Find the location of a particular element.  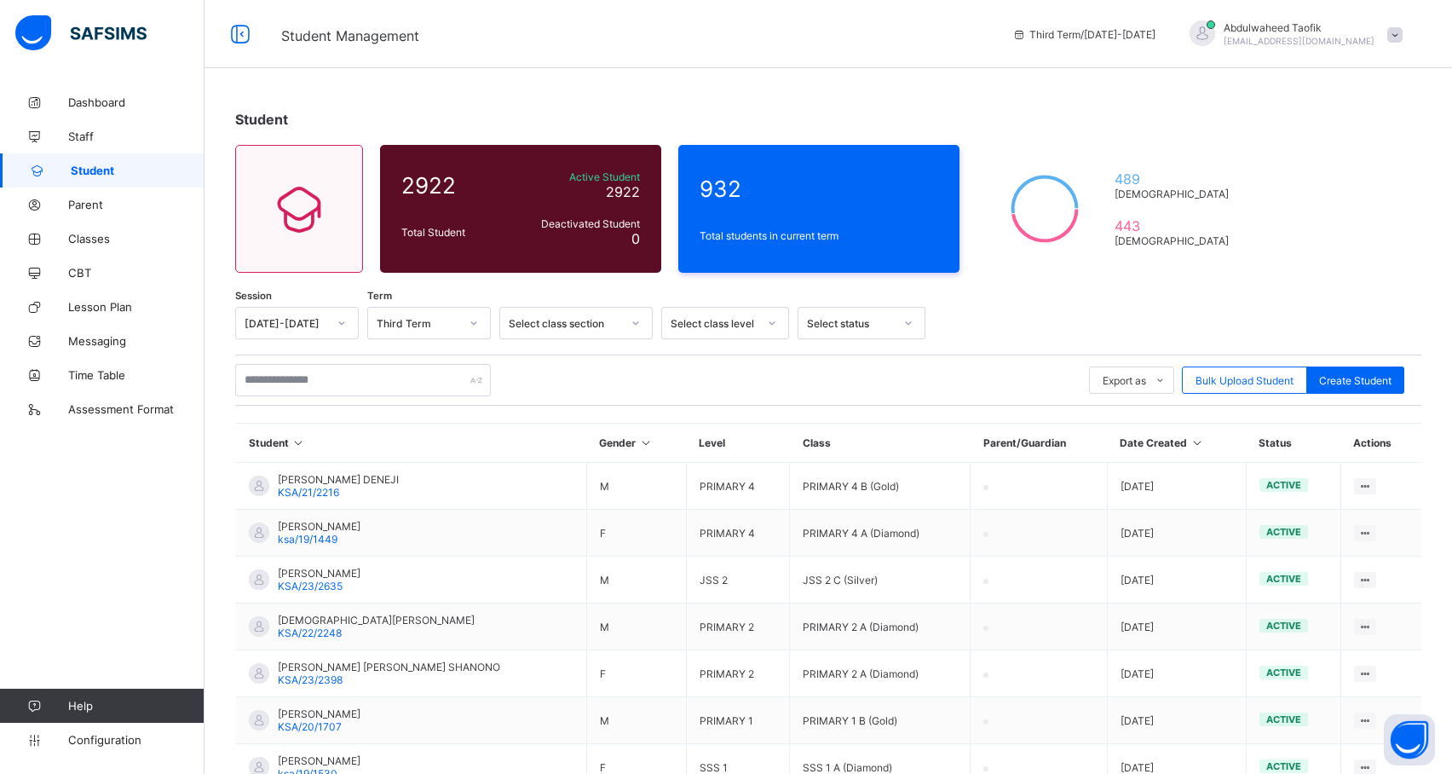

span: Active Student is located at coordinates (579, 176).